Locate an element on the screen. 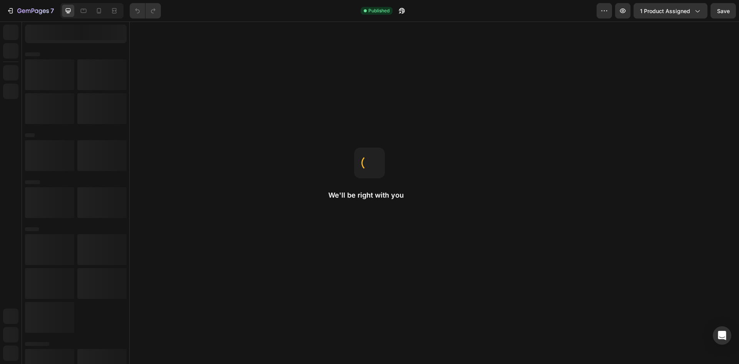  p: 7 is located at coordinates (52, 11).